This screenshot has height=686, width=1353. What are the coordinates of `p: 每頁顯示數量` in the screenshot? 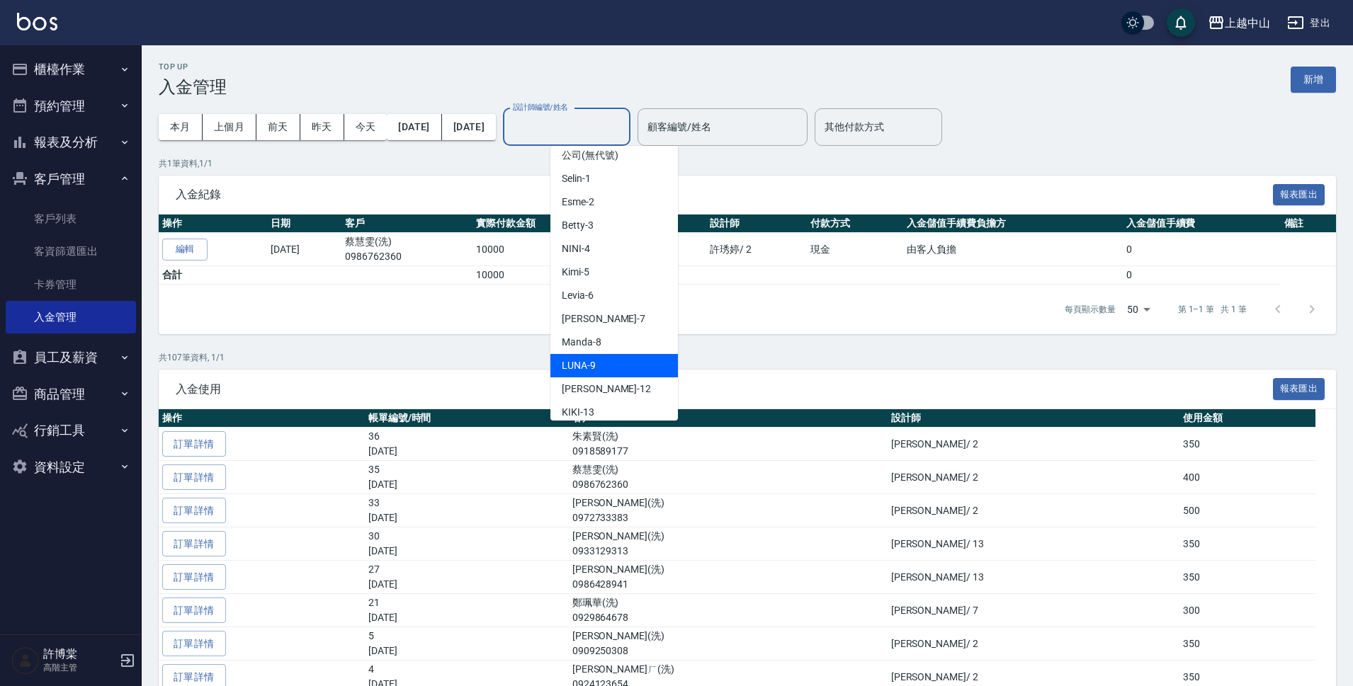 It's located at (1090, 309).